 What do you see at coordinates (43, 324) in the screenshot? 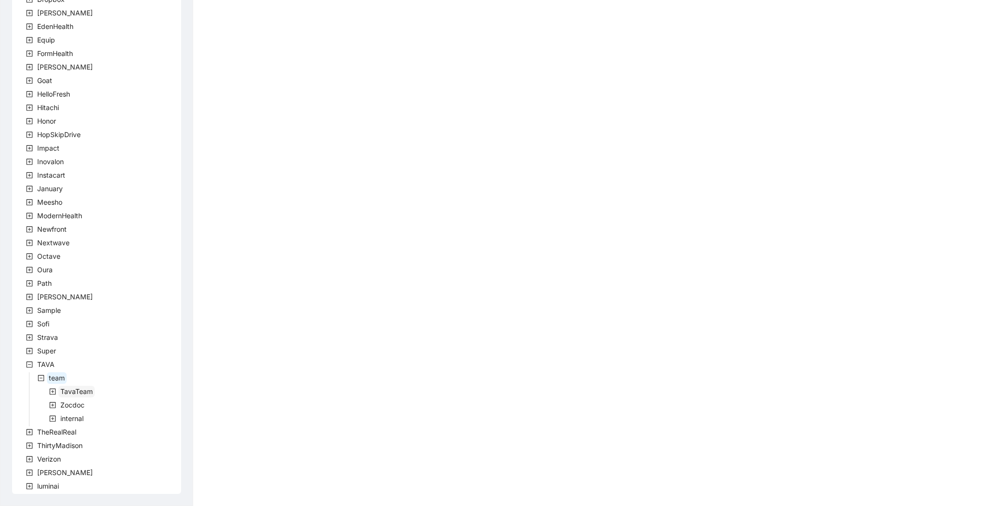
I see `span: Sofi` at bounding box center [43, 324].